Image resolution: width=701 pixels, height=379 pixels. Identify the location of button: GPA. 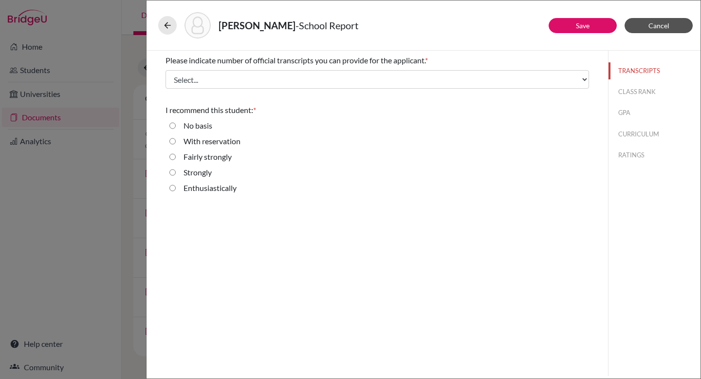
(654, 112).